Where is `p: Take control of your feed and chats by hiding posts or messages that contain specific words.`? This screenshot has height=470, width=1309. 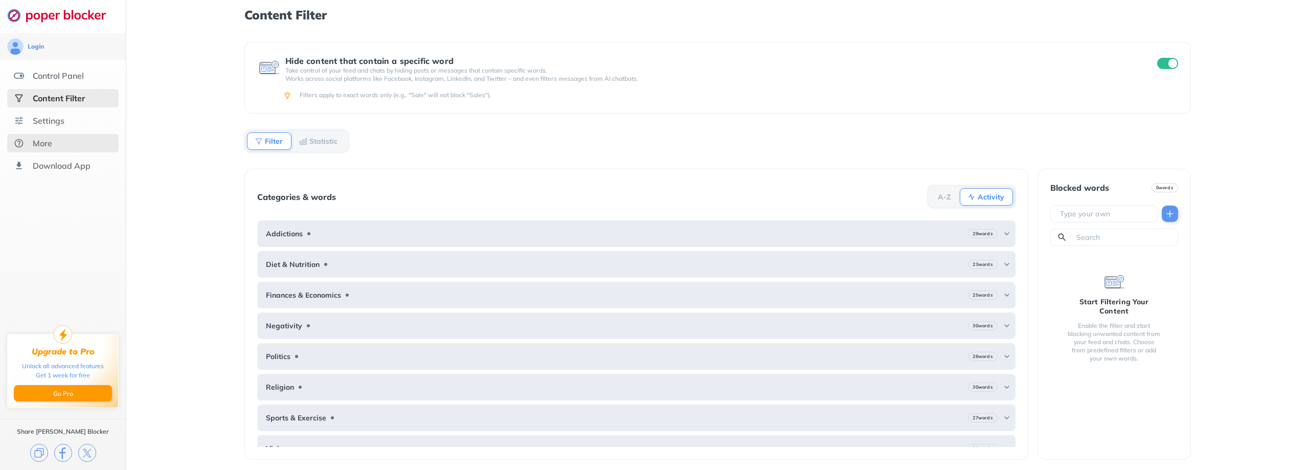 p: Take control of your feed and chats by hiding posts or messages that contain specific words. is located at coordinates (712, 71).